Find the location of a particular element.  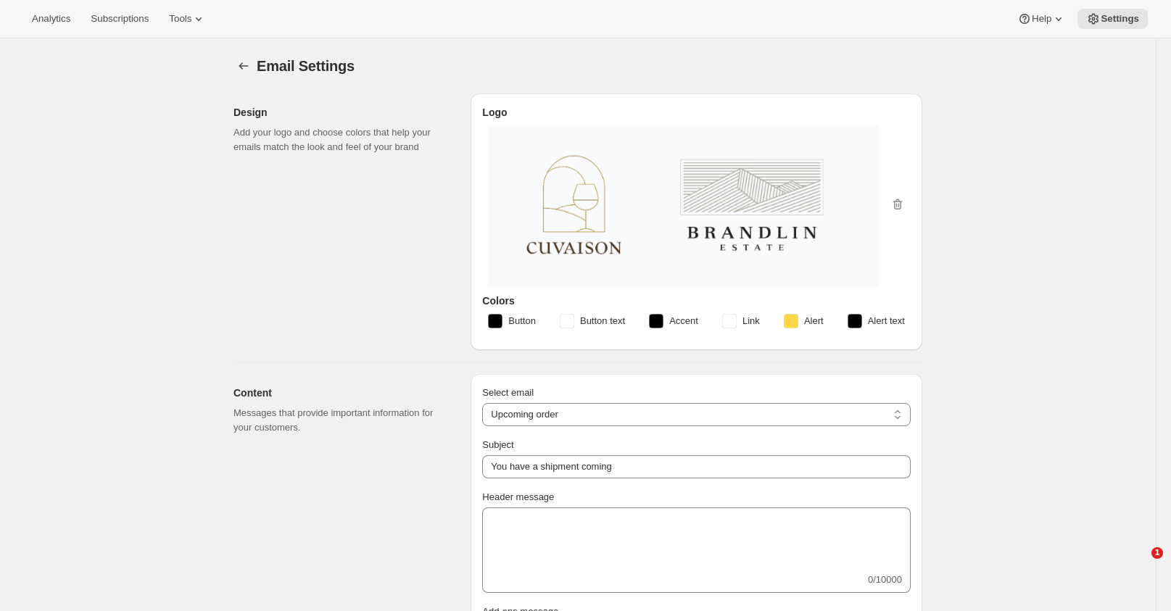

span: Analytics is located at coordinates (51, 19).